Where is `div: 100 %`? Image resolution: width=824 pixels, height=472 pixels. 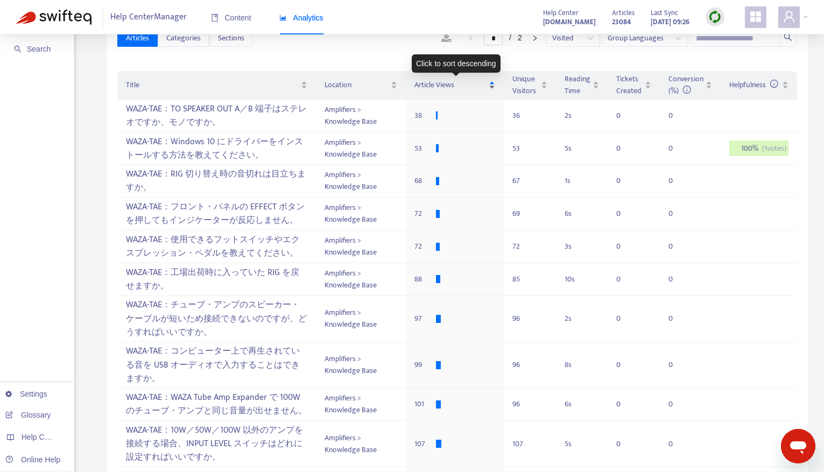 div: 100 % is located at coordinates (759, 149).